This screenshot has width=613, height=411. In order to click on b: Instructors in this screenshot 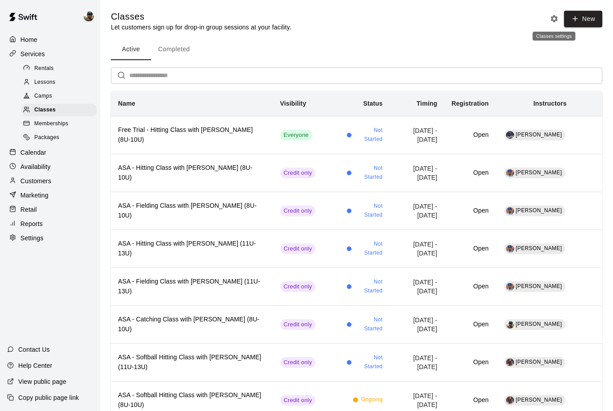, I will do `click(550, 103)`.